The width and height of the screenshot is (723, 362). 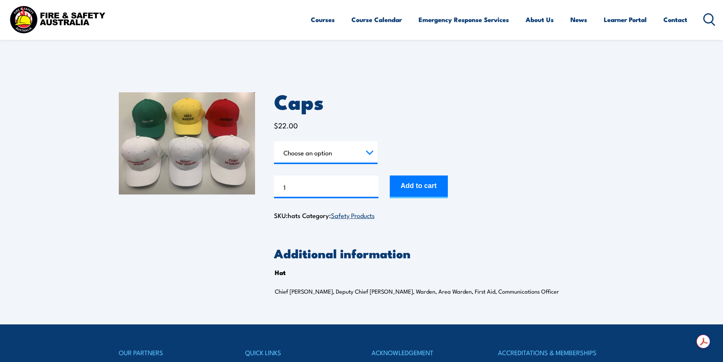 I want to click on input: Product quantity, so click(x=326, y=187).